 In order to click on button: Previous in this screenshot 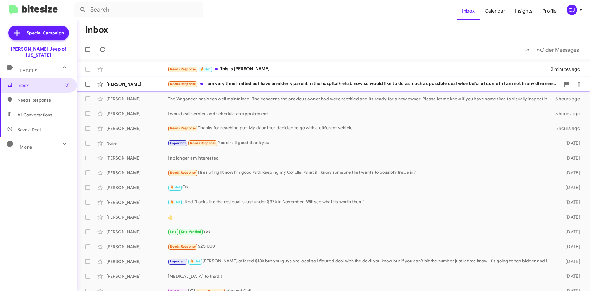, I will do `click(528, 49)`.